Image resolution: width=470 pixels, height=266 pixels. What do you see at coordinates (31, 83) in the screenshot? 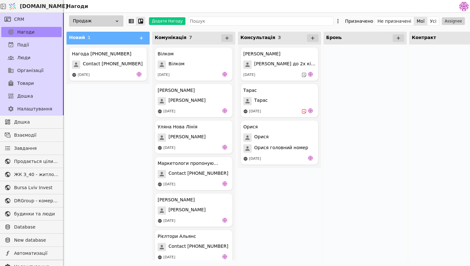
I see `a: Товари` at bounding box center [31, 83].